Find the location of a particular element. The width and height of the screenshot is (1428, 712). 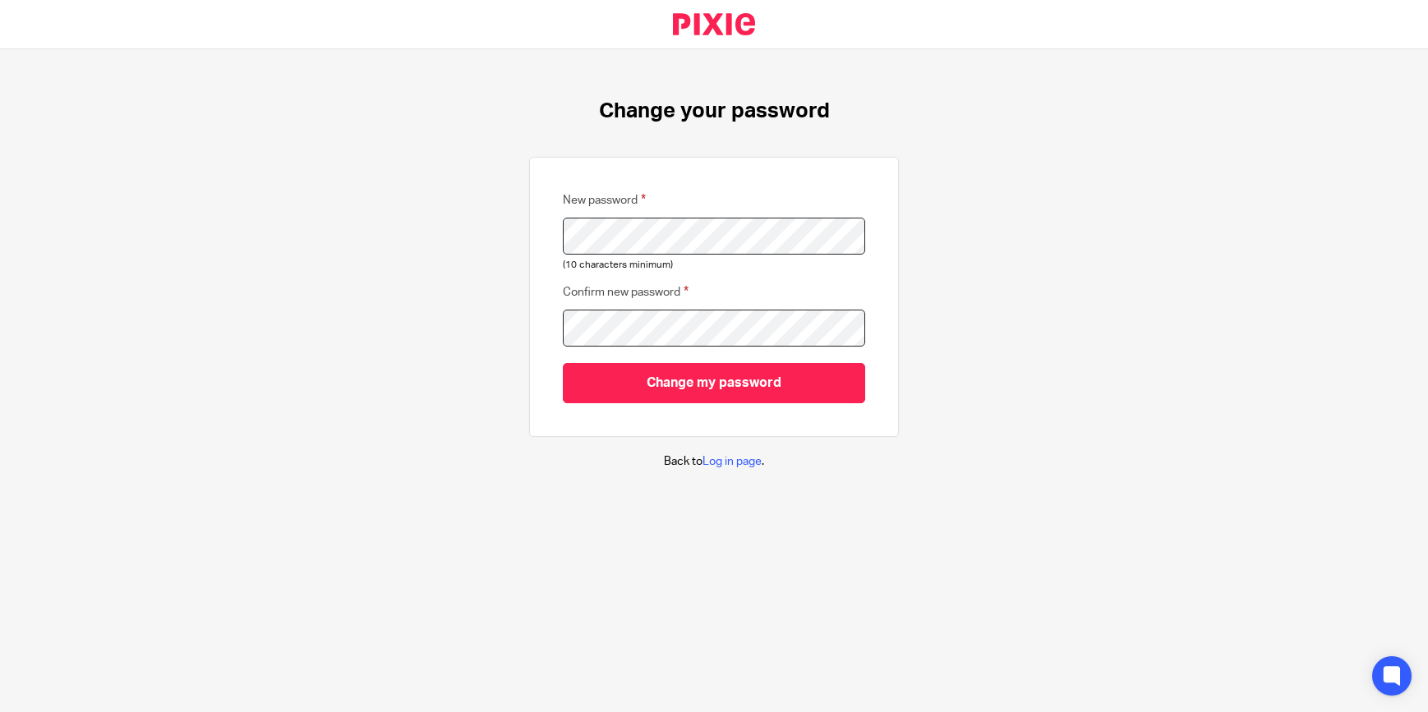

input: Change my password is located at coordinates (714, 383).